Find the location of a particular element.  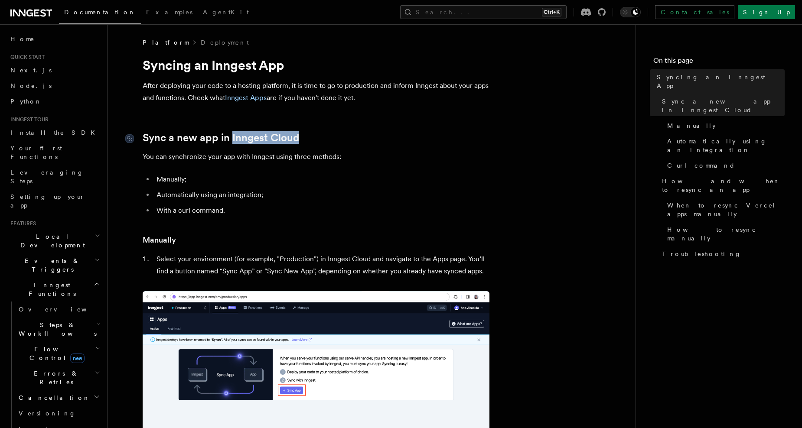

button: Steps & Workflows is located at coordinates (59, 329).